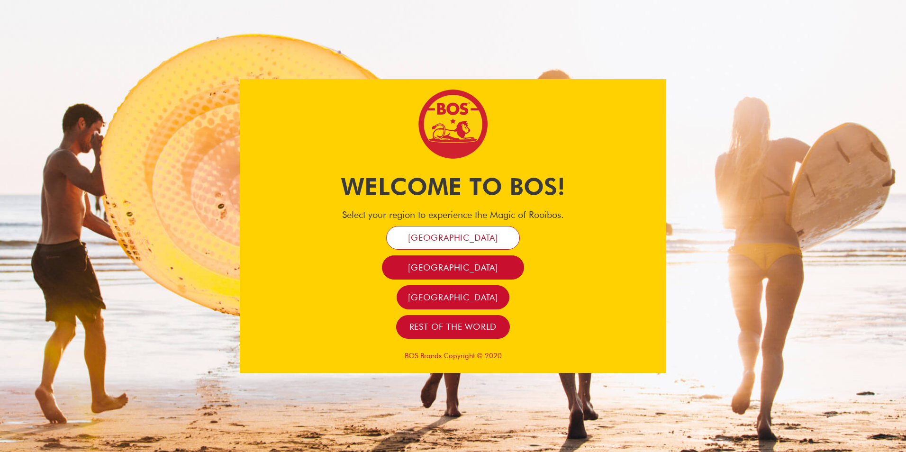 The height and width of the screenshot is (452, 906). What do you see at coordinates (453, 327) in the screenshot?
I see `a: Rest of the world` at bounding box center [453, 327].